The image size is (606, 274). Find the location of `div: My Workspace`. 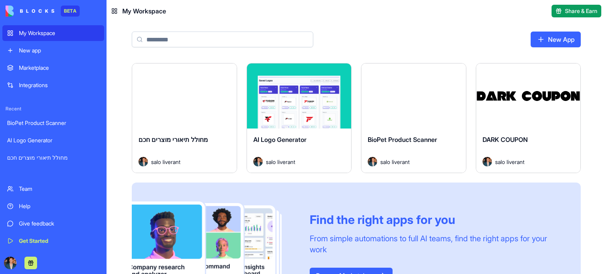

div: My Workspace is located at coordinates (59, 33).